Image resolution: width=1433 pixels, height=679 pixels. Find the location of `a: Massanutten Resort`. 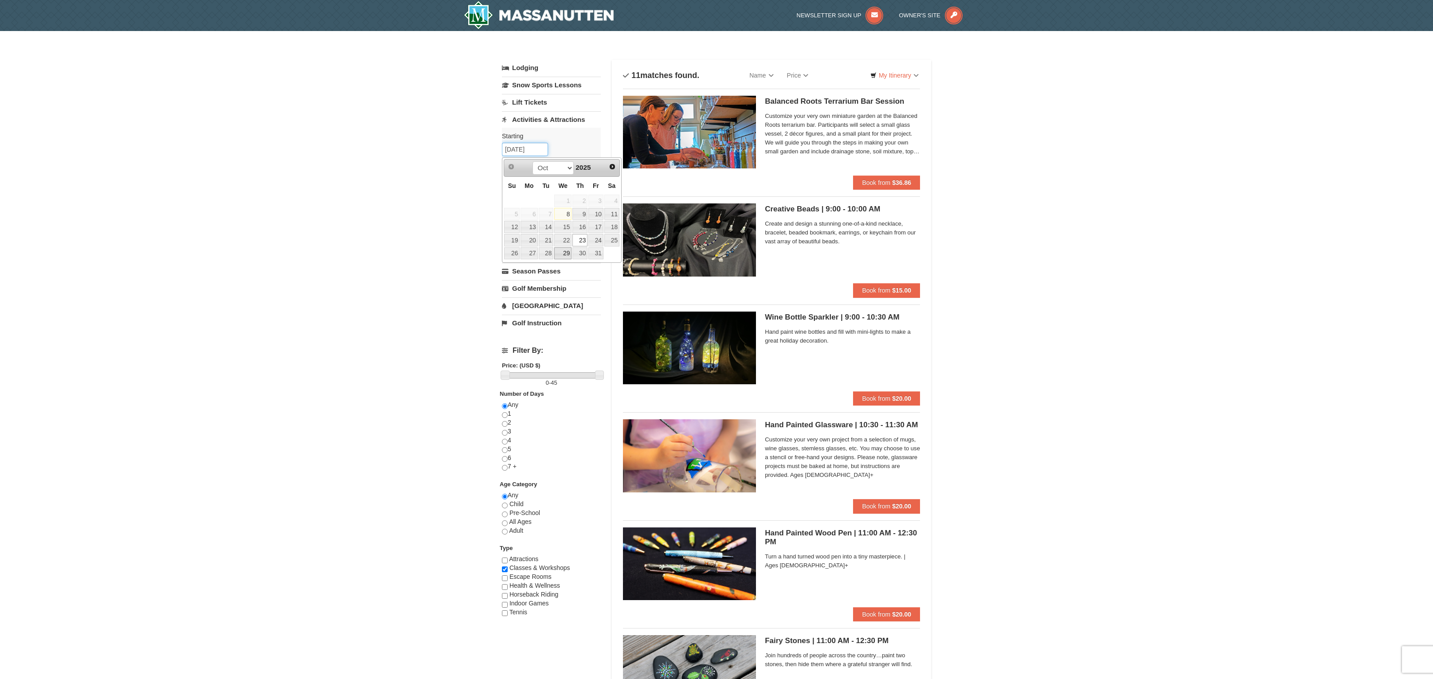

a: Massanutten Resort is located at coordinates (539, 15).